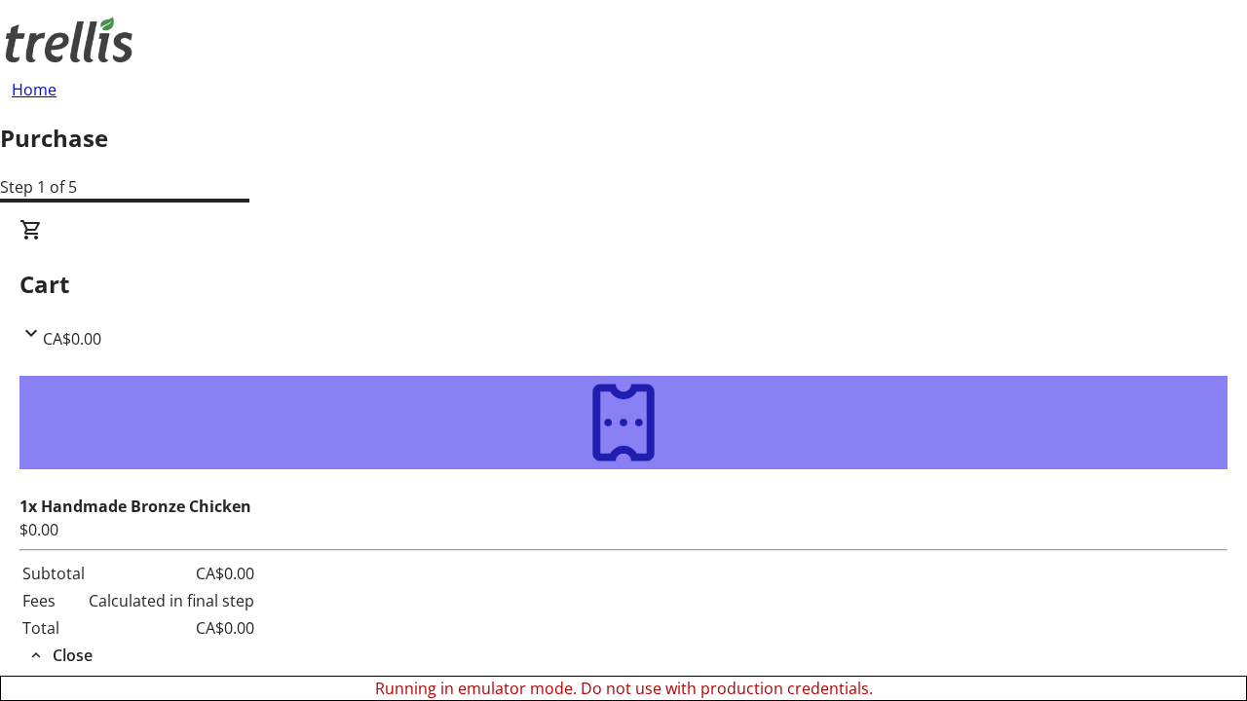  I want to click on td: Fees, so click(54, 601).